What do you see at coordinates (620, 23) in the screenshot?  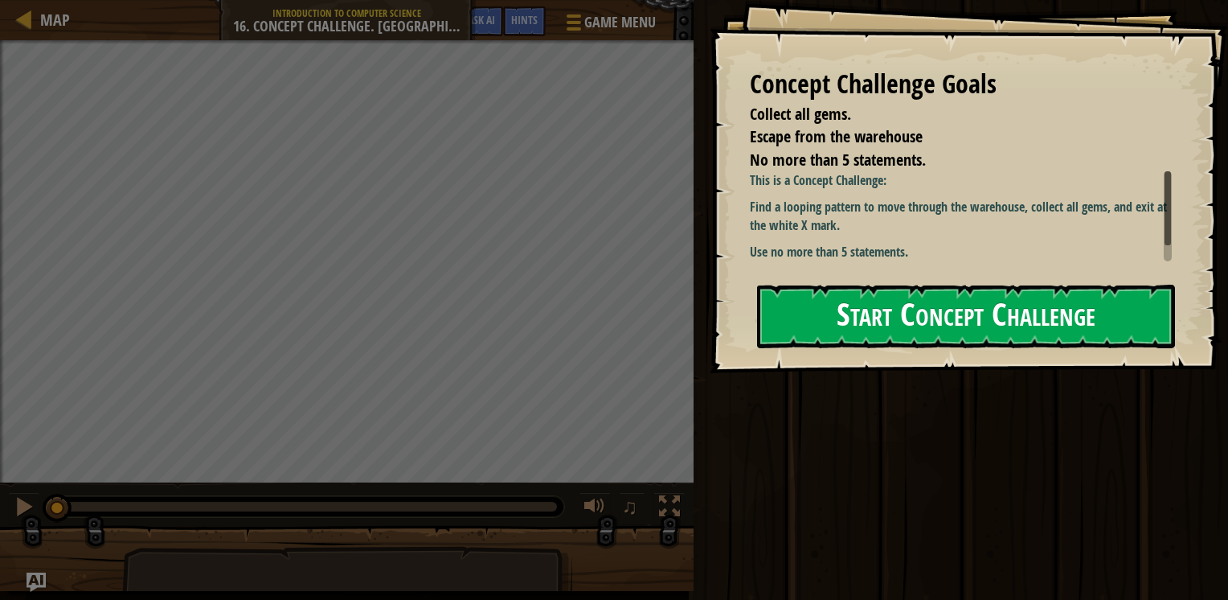 I see `span: Game Menu` at bounding box center [620, 23].